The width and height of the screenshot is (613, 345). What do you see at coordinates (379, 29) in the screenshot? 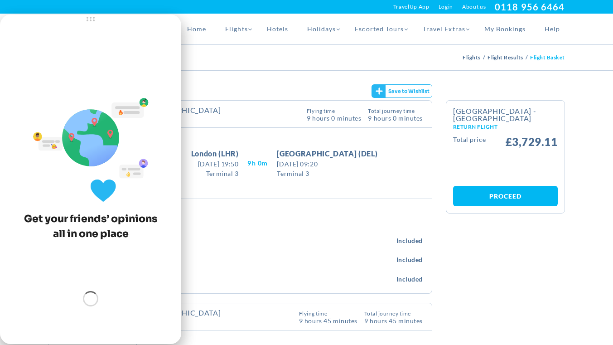
I see `a: Escorted Tours` at bounding box center [379, 29].